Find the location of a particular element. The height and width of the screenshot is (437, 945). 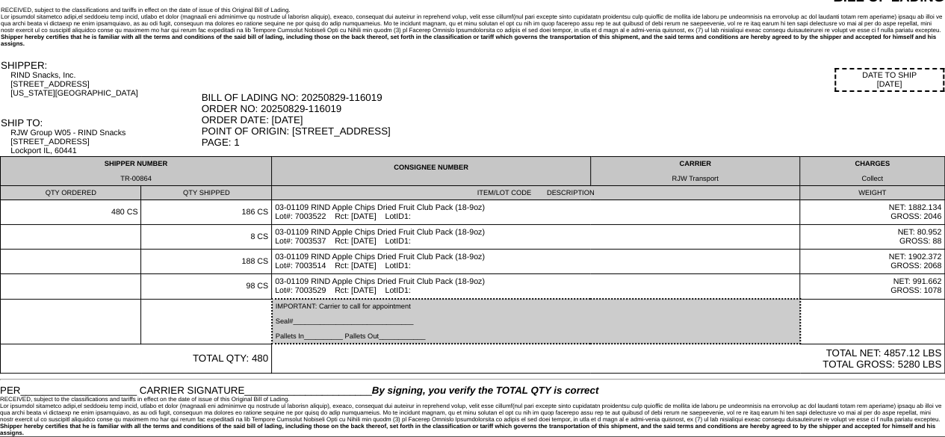

div: TR-00864 is located at coordinates (136, 179).